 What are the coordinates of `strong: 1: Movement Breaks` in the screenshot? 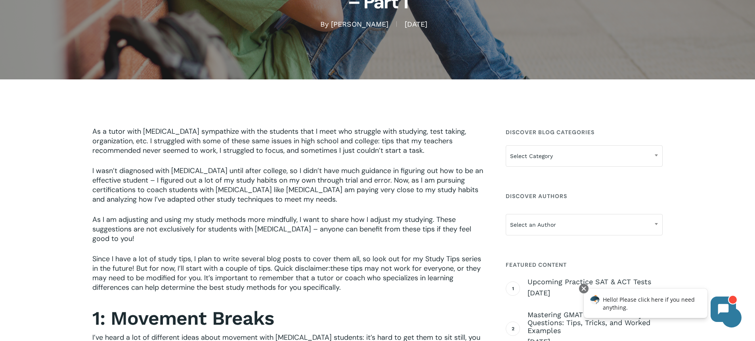 It's located at (183, 318).